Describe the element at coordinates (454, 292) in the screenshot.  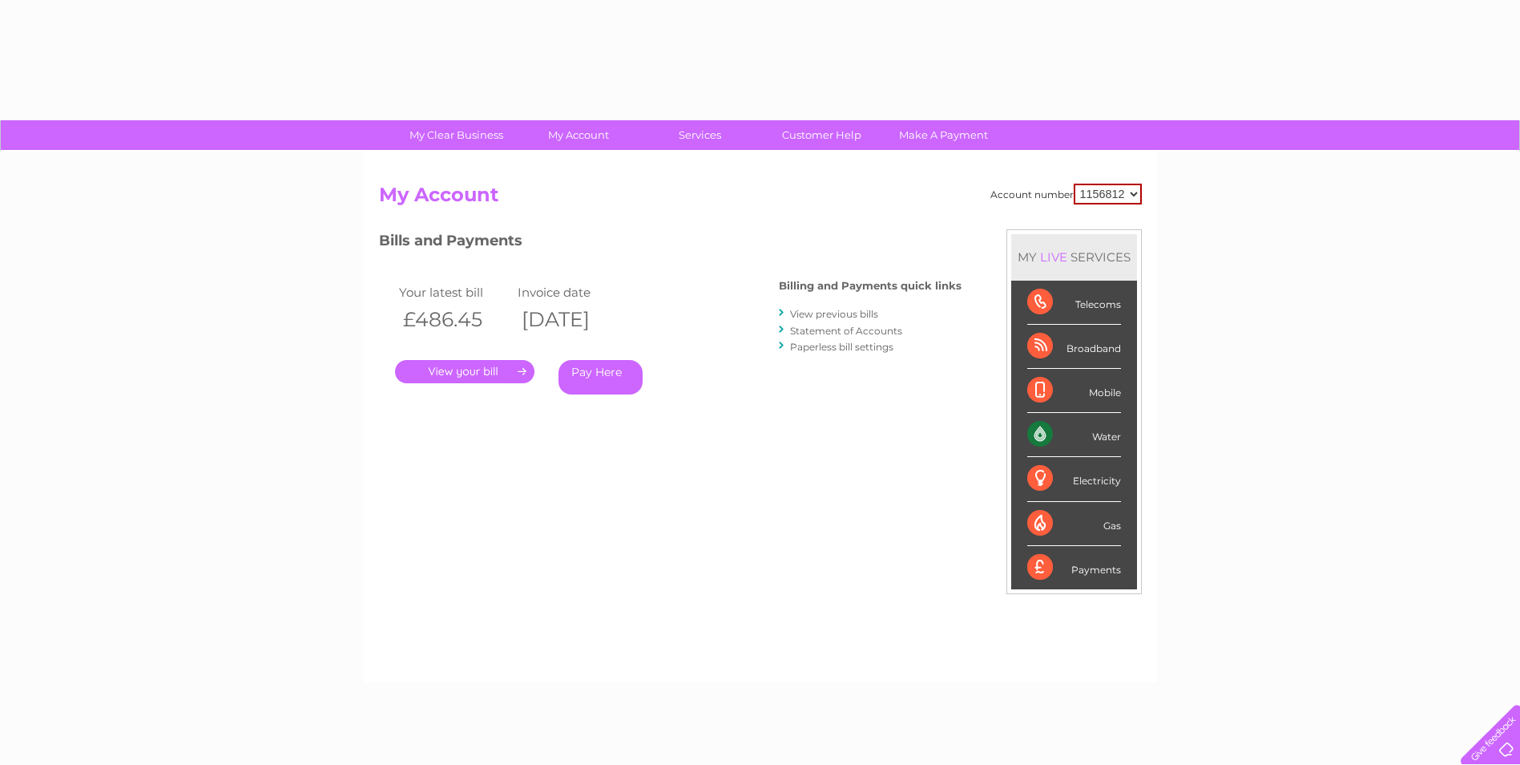
I see `td: Your latest bill` at that location.